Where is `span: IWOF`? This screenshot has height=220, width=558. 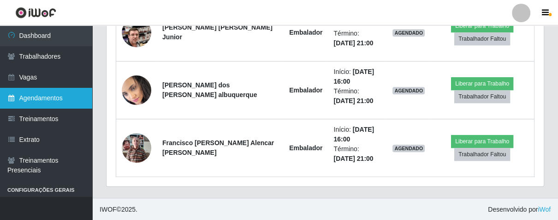 span: IWOF is located at coordinates (108, 209).